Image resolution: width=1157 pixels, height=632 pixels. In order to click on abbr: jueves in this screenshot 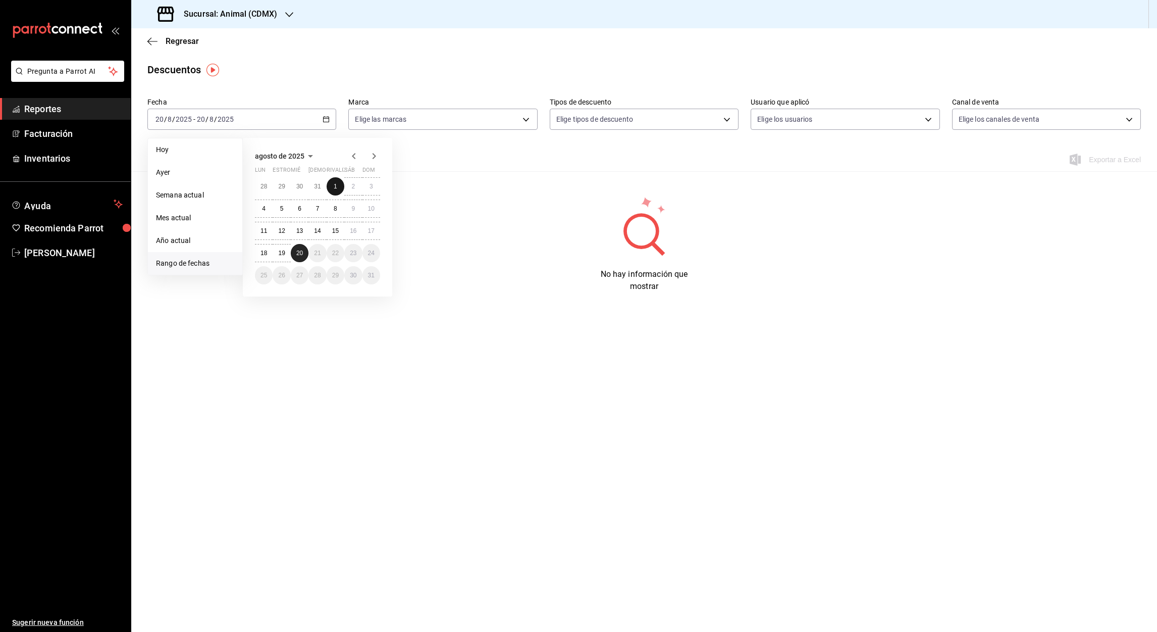, I will do `click(338, 172)`.